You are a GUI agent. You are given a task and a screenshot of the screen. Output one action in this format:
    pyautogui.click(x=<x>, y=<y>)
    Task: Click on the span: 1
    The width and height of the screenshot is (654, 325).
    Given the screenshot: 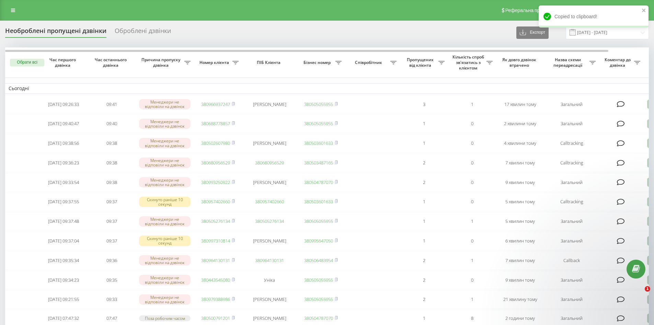 What is the action you would take?
    pyautogui.click(x=648, y=289)
    